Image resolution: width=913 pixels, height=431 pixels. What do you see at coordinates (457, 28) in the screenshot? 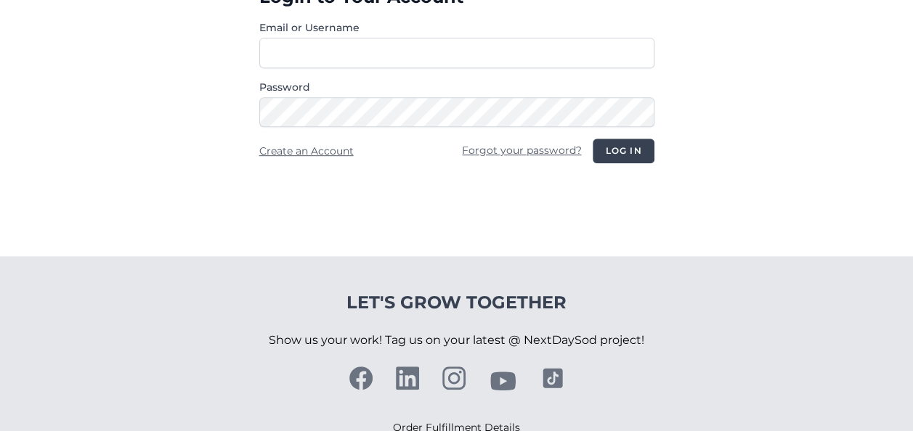
I see `label: Email or Username` at bounding box center [457, 28].